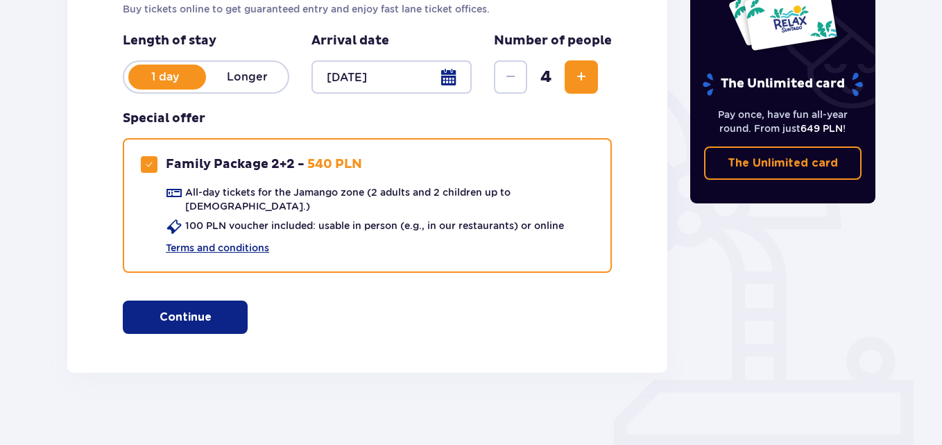 The width and height of the screenshot is (942, 445). What do you see at coordinates (822, 128) in the screenshot?
I see `span: 649 PLN` at bounding box center [822, 128].